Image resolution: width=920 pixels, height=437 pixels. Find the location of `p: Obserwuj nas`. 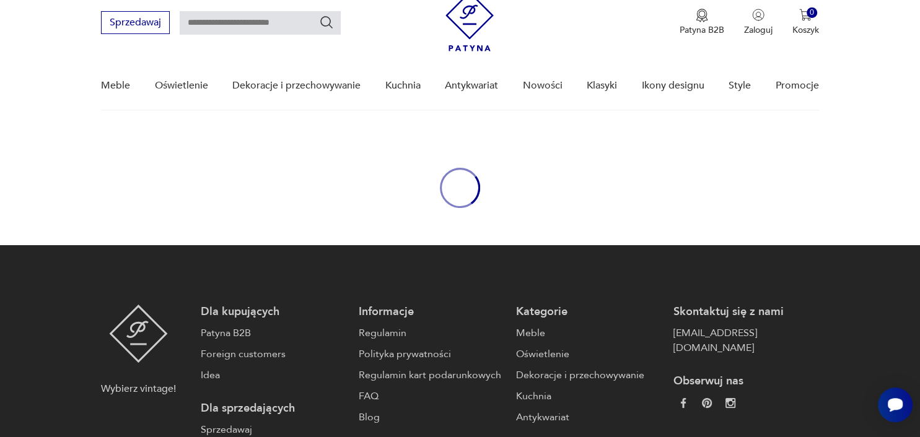

p: Obserwuj nas is located at coordinates (746, 381).